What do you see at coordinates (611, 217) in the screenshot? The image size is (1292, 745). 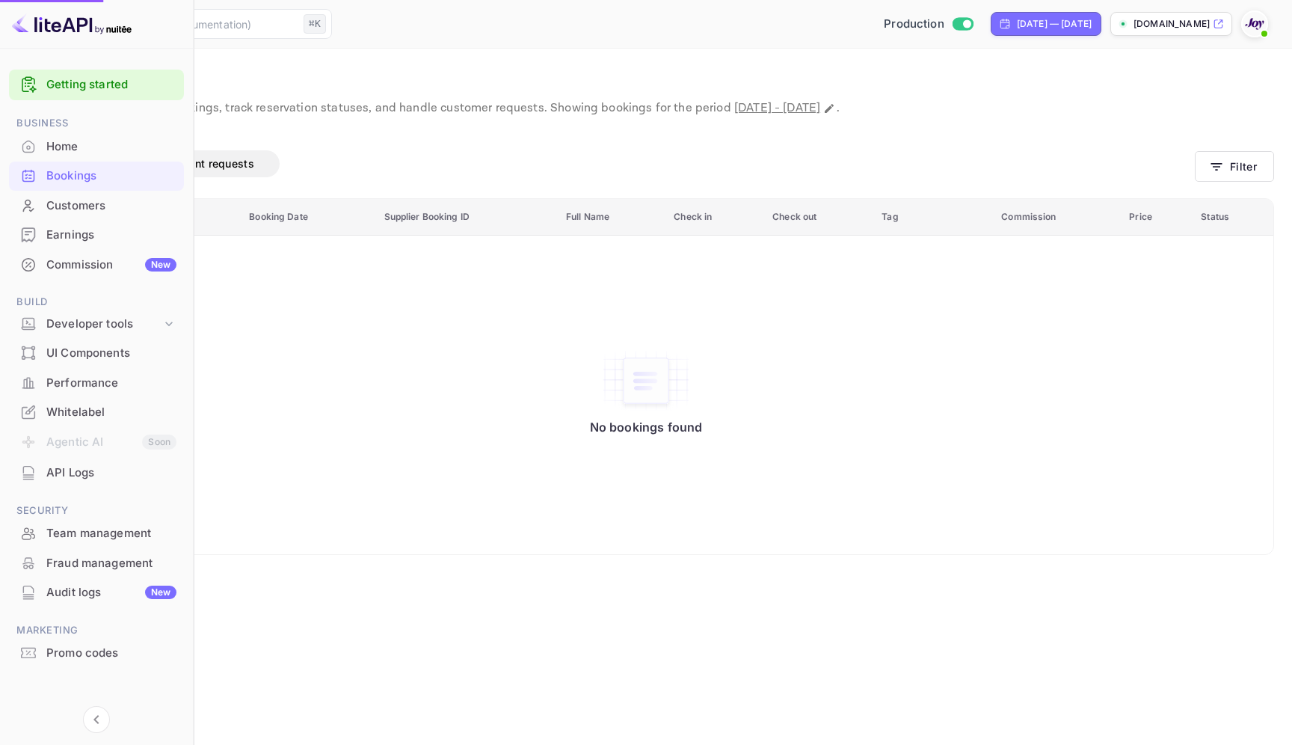 I see `th: Full Name` at bounding box center [611, 217].